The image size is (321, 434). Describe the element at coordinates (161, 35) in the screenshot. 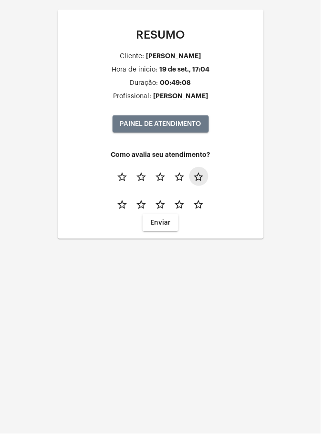

I see `p: RESUMO` at that location.